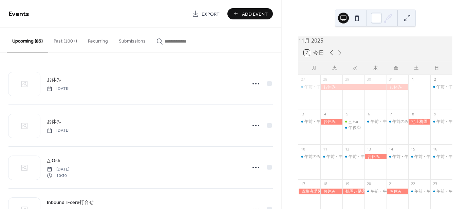  What do you see at coordinates (211, 14) in the screenshot?
I see `span: Export` at bounding box center [211, 14].